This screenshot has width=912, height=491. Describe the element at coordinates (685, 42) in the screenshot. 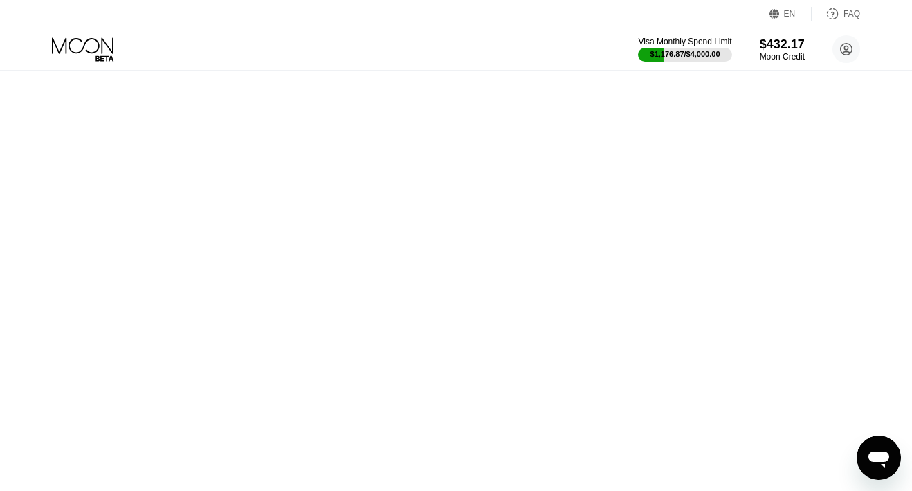

I see `div: Visa Monthly Spend Limit` at that location.